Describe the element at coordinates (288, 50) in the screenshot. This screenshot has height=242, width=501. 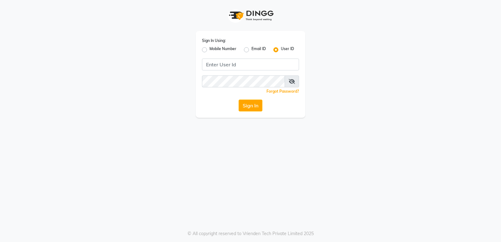
I see `label: User ID` at that location.